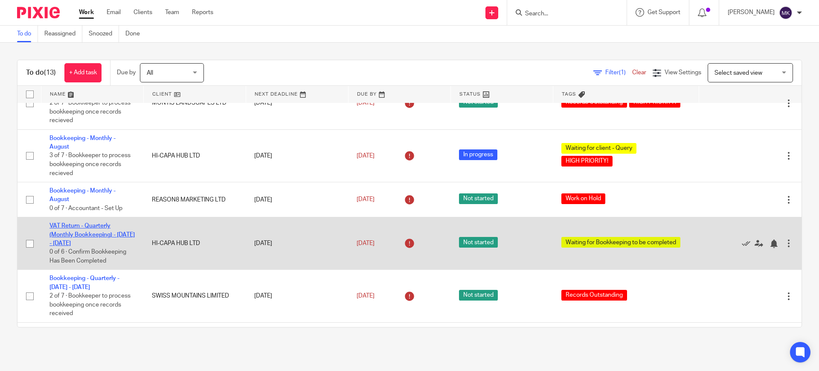 This screenshot has width=819, height=371. What do you see at coordinates (749, 243) in the screenshot?
I see `a: Mark as done` at bounding box center [749, 243].